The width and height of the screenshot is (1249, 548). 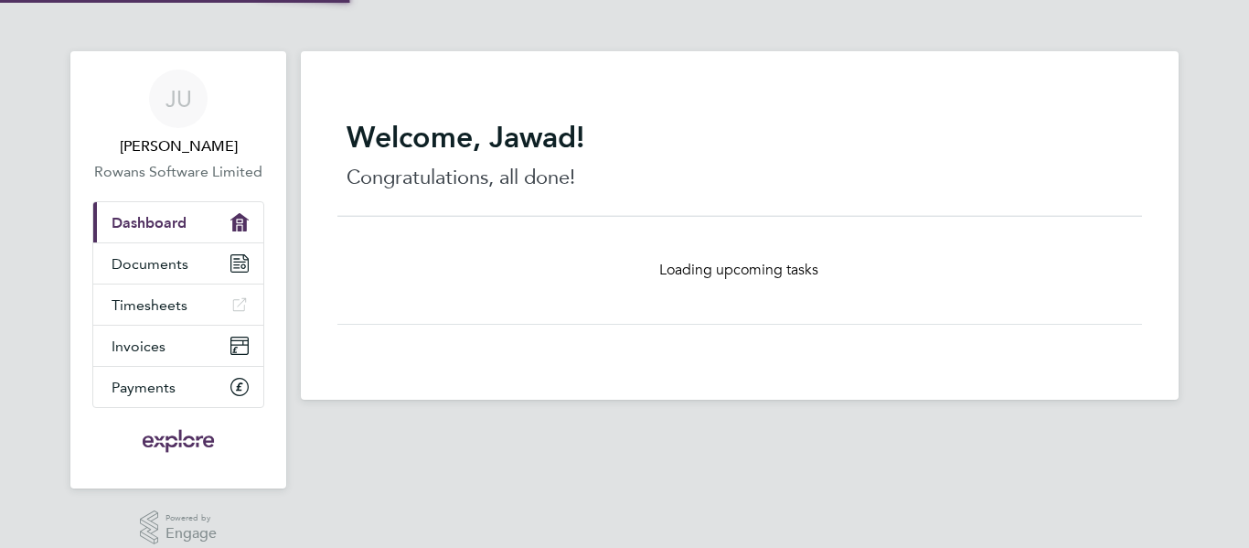 I want to click on a: Dashboard, so click(x=178, y=222).